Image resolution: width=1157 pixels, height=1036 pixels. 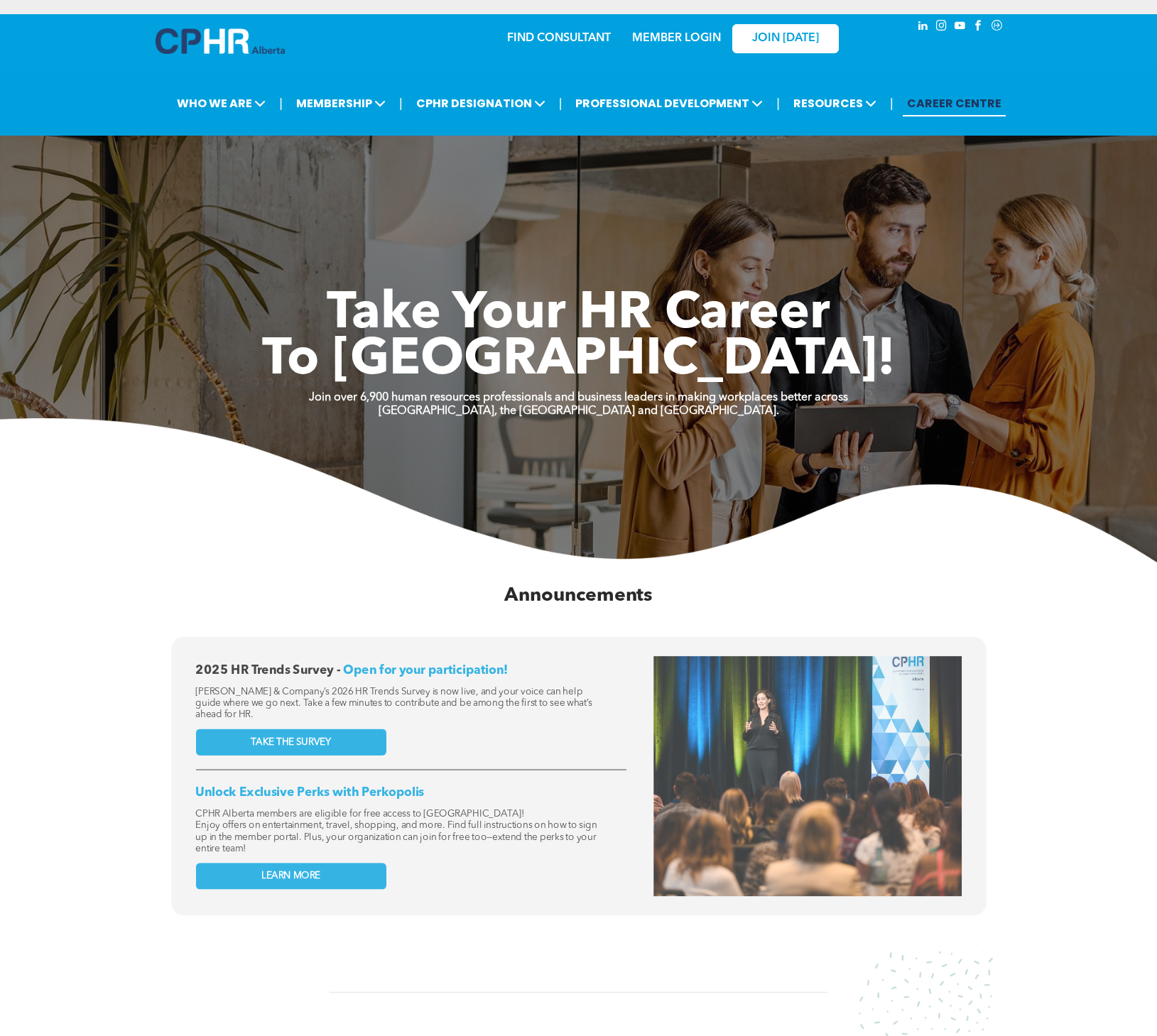 I want to click on a: LEARN MORE, so click(x=291, y=876).